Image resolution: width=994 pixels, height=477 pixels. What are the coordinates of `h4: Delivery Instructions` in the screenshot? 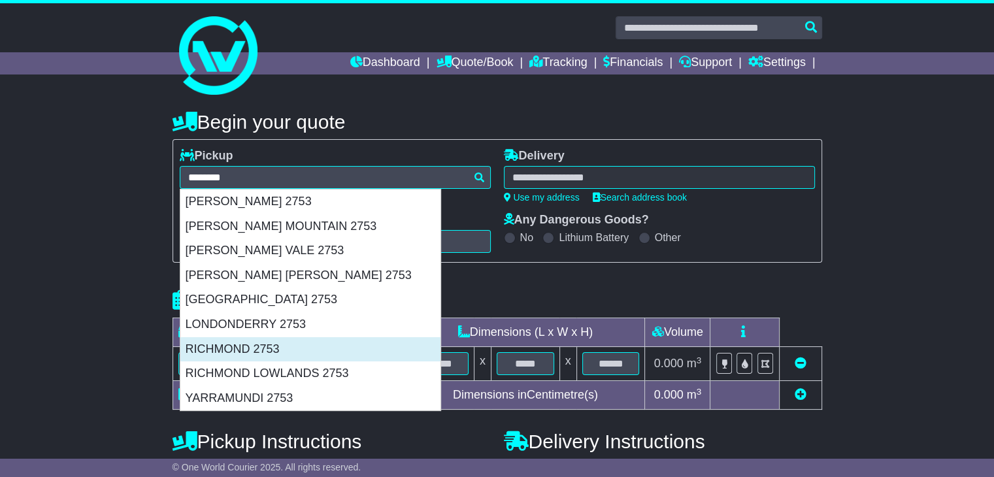 It's located at (663, 441).